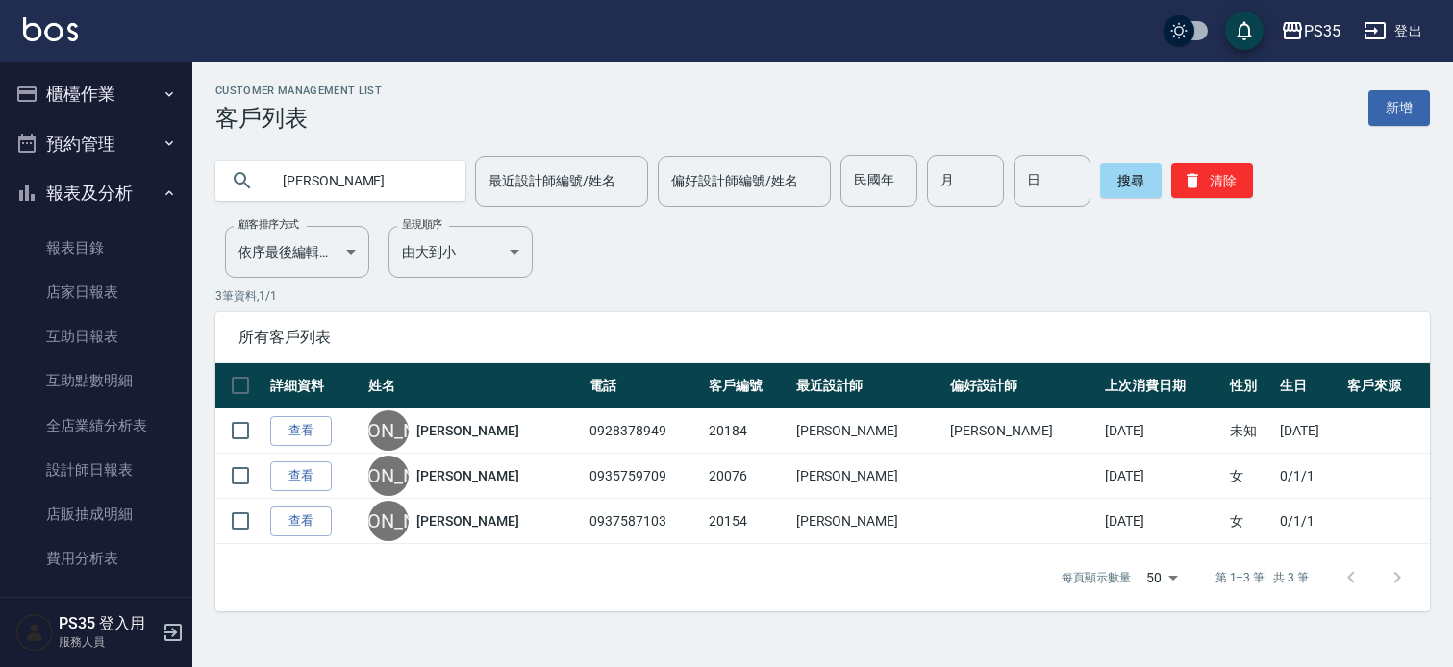  I want to click on div: 由大到小, so click(461, 252).